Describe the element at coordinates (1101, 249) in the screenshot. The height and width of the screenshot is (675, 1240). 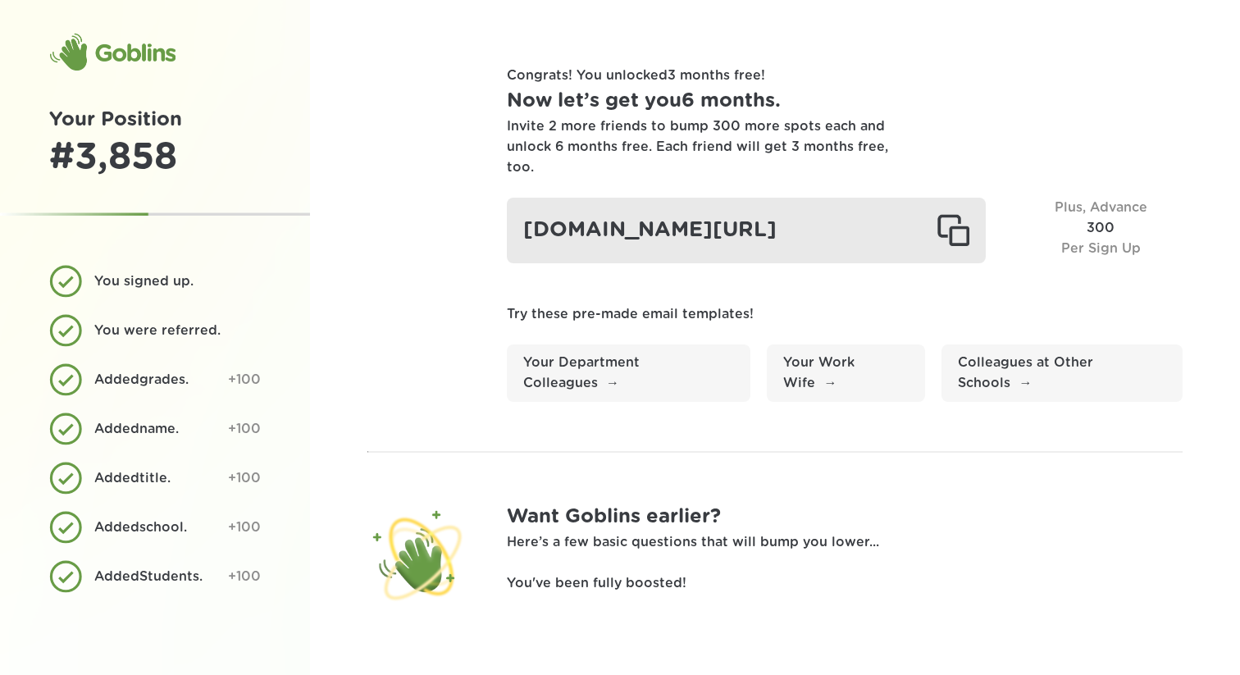
I see `span: Per Sign Up` at that location.